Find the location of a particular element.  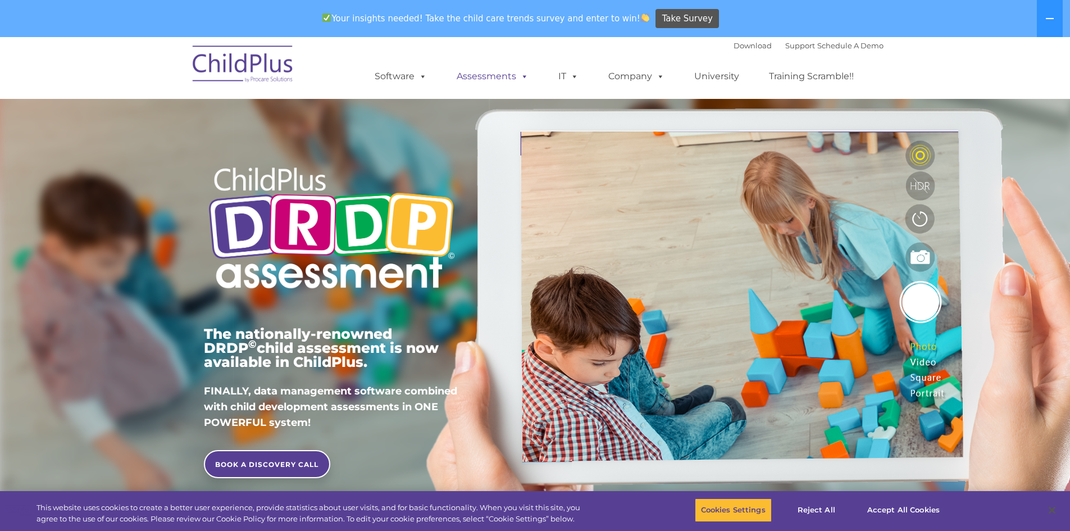

span: FINALLY, data management software combined with child development assessments in ONE POWERFUL sys... is located at coordinates (330, 407).